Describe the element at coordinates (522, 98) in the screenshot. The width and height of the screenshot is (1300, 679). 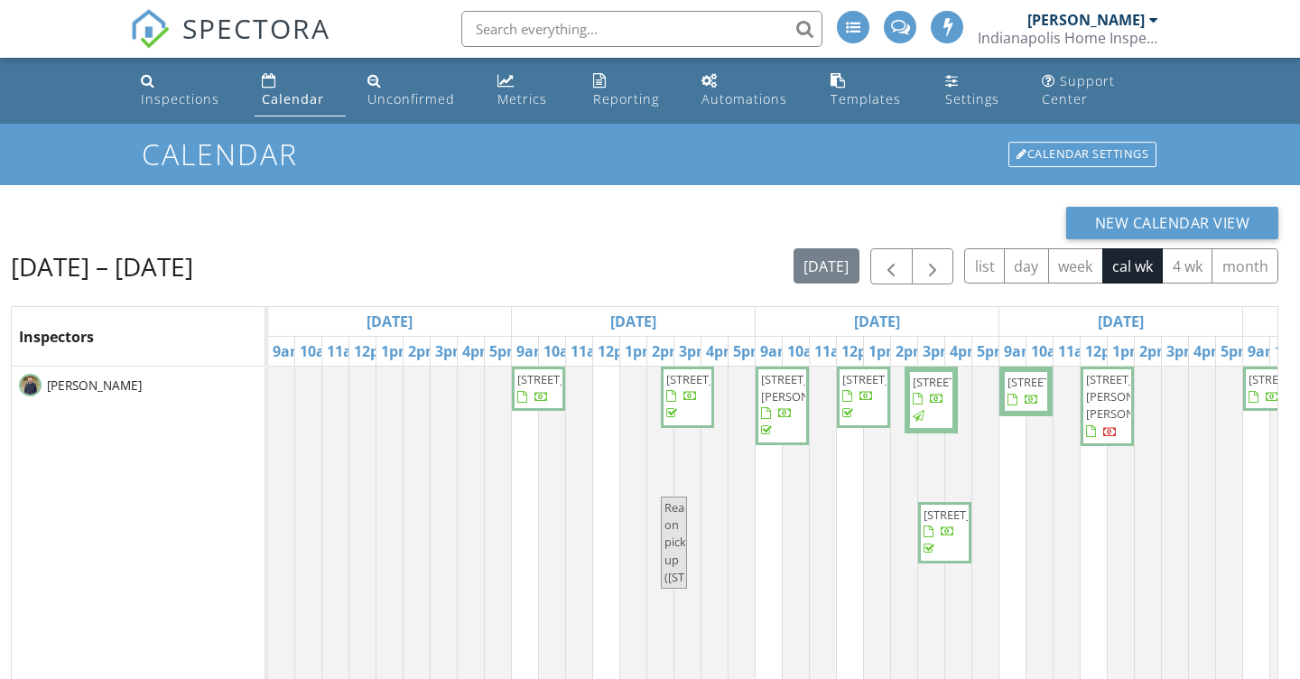
I see `div: Metrics` at that location.